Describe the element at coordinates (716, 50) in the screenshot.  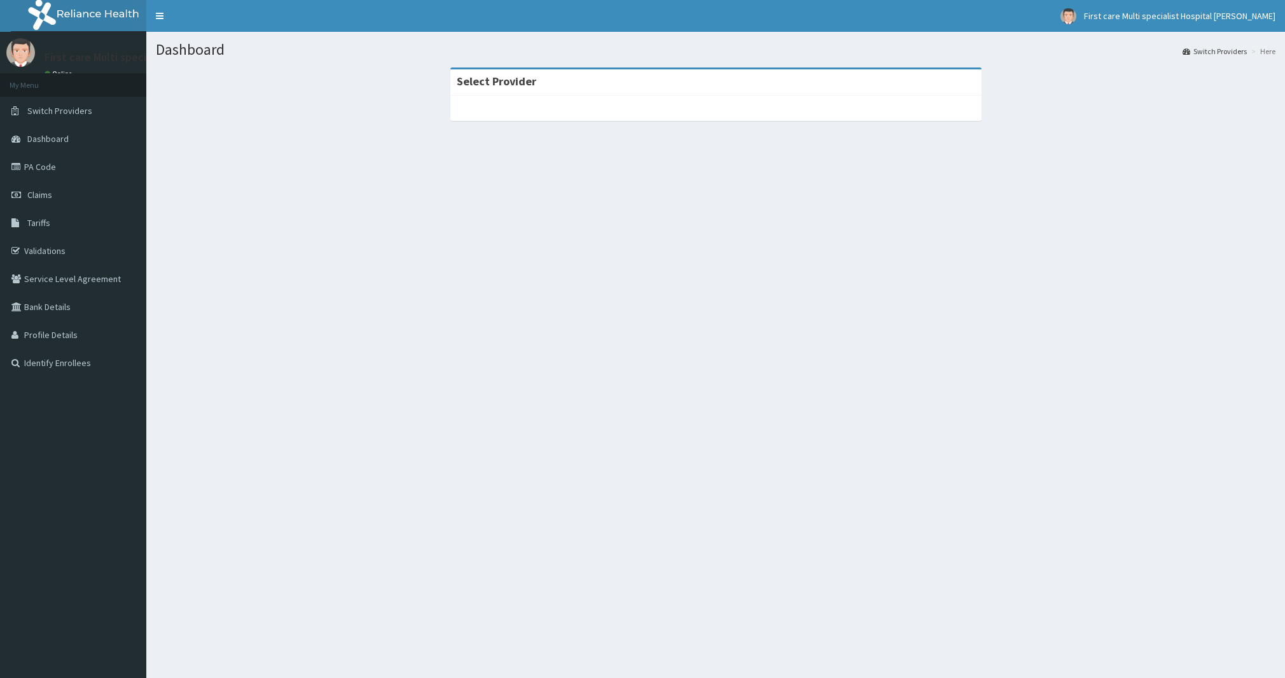
I see `h1: Dashboard` at that location.